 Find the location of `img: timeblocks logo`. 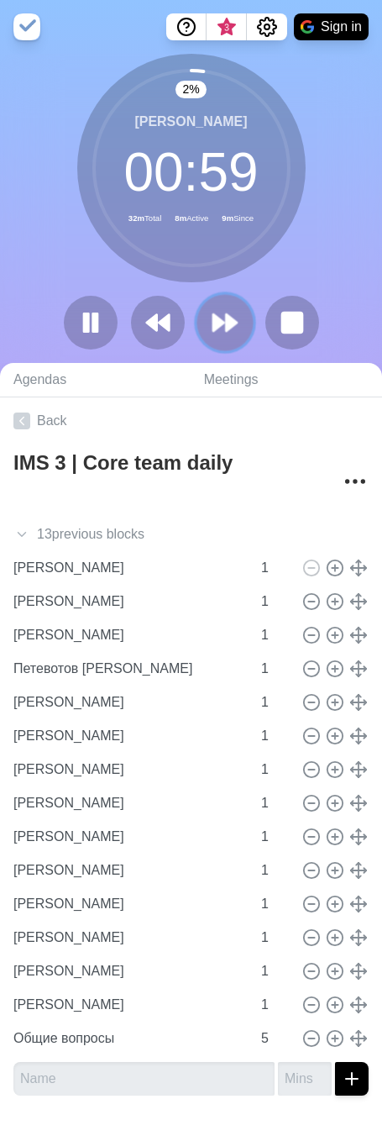

img: timeblocks logo is located at coordinates (27, 27).